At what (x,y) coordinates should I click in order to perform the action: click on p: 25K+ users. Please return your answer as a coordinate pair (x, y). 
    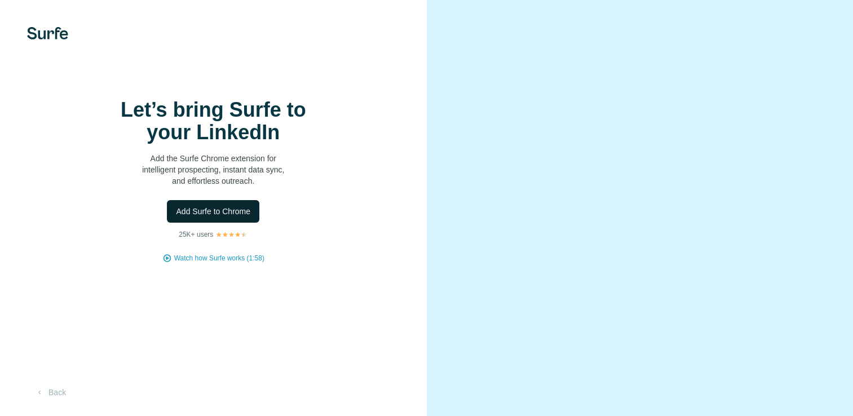
    Looking at the image, I should click on (196, 235).